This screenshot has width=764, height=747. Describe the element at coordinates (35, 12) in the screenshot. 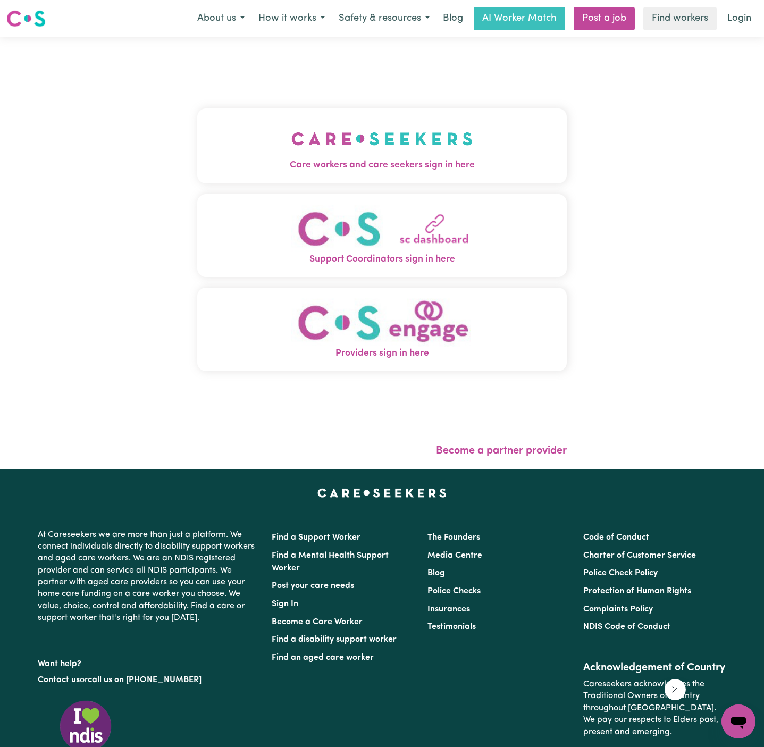

I see `span: Need any help?` at that location.